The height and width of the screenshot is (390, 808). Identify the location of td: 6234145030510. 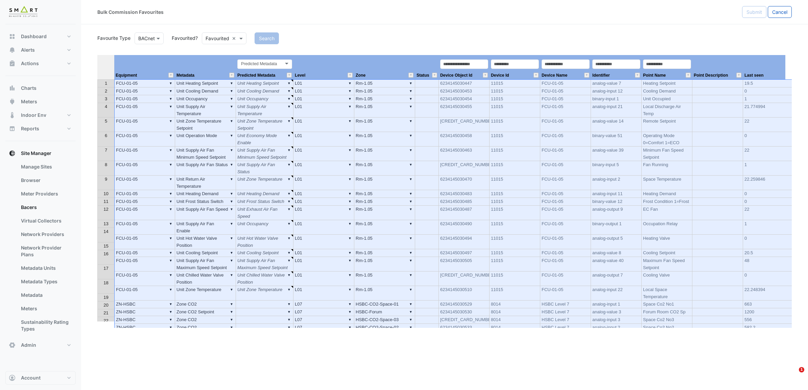
(464, 293).